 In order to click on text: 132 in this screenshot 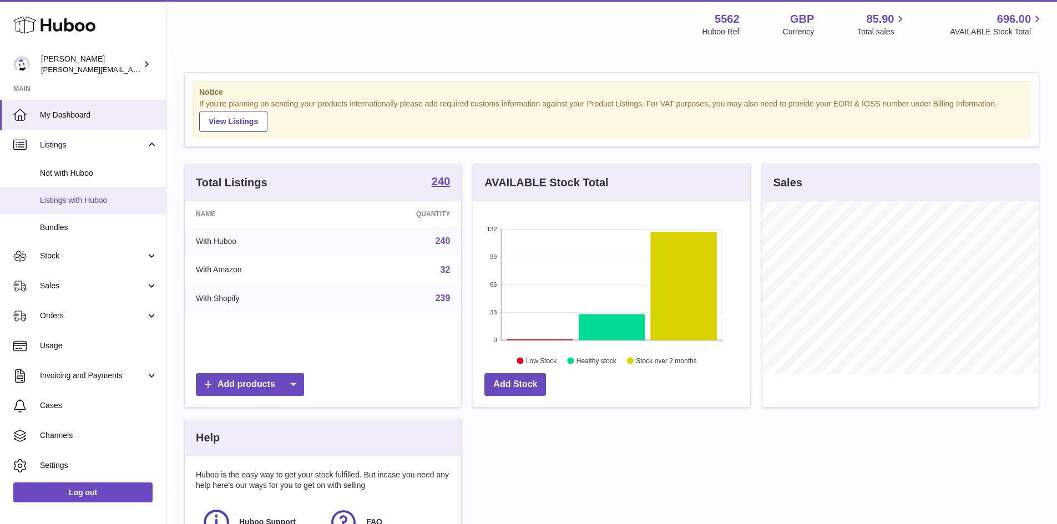, I will do `click(491, 229)`.